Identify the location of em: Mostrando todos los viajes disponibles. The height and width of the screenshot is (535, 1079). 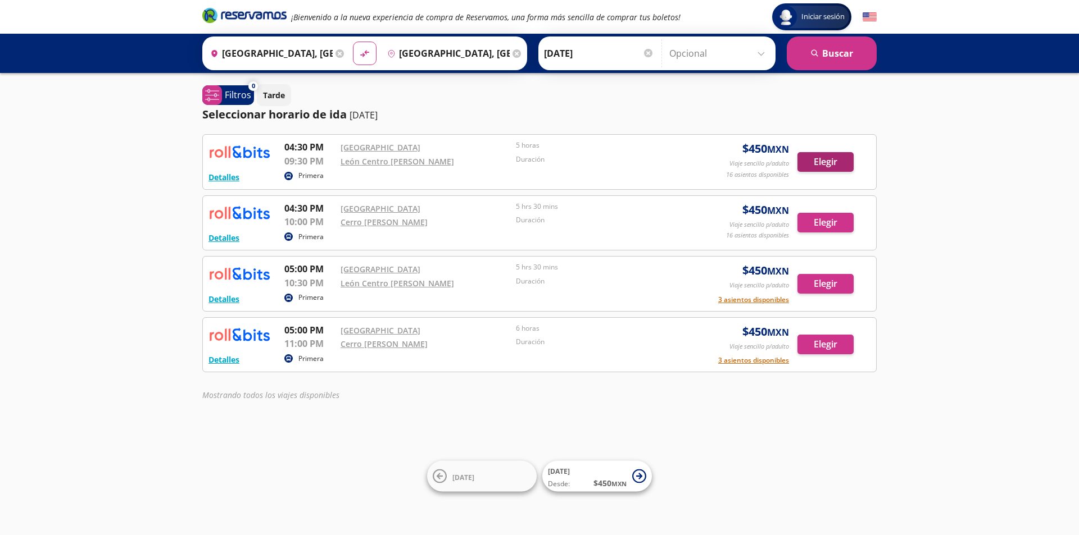
(271, 395).